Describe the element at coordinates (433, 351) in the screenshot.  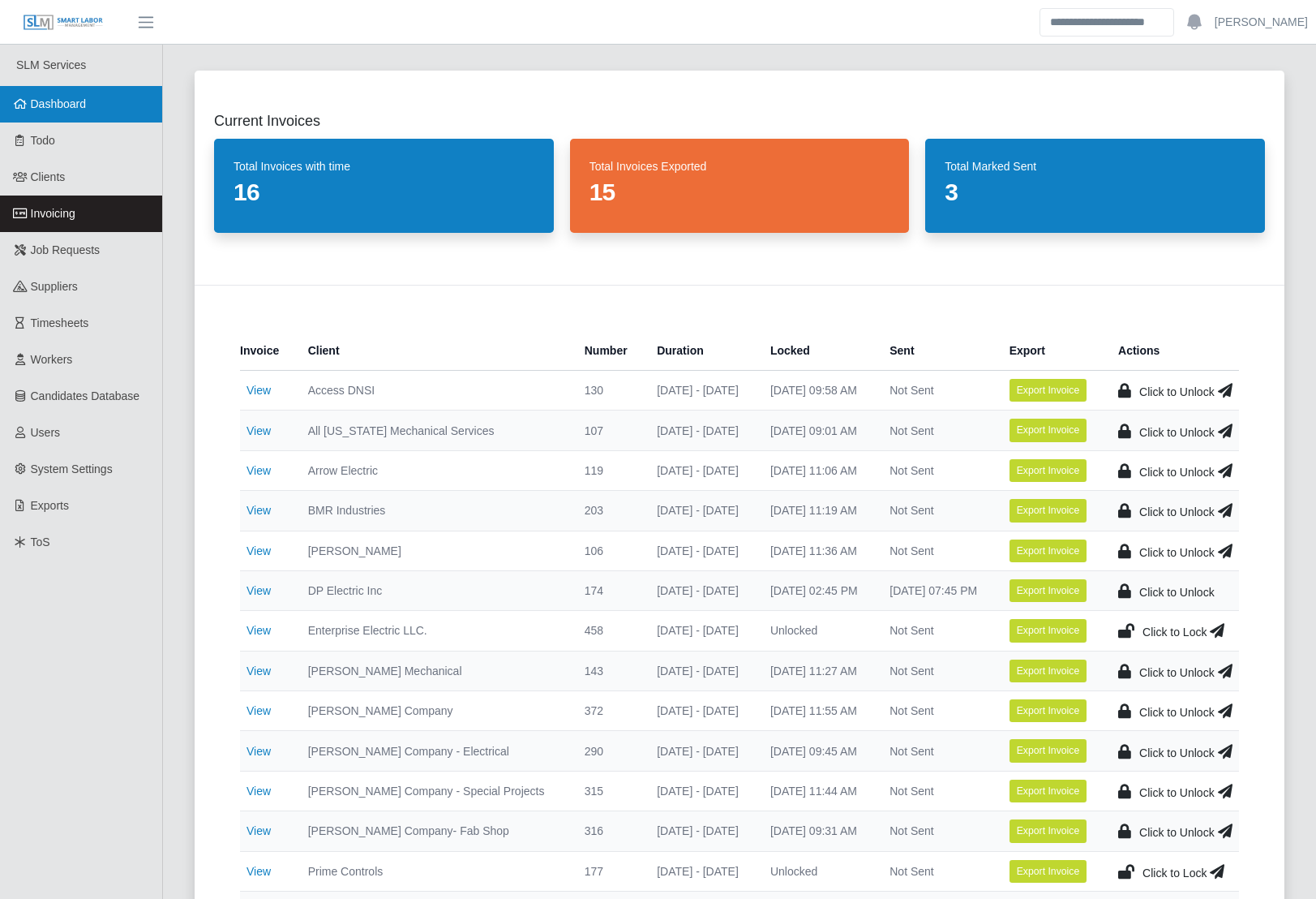
I see `th: Client` at that location.